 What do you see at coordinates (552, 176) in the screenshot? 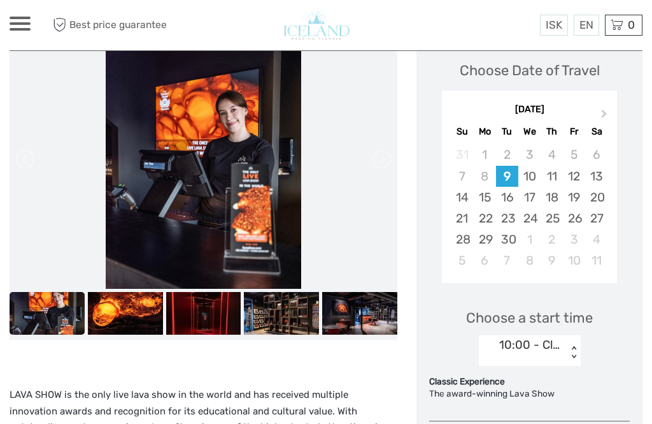
I see `div: Choose Thursday, September 11th, 2025` at bounding box center [552, 176].